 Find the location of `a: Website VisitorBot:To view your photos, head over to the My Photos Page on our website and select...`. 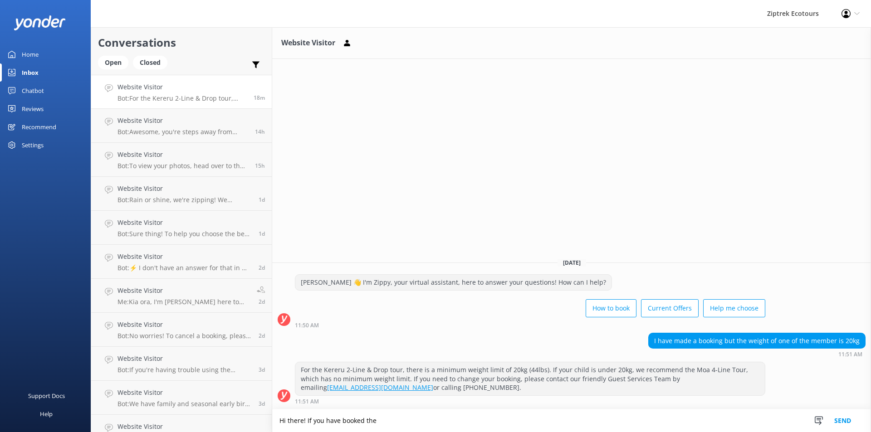

a: Website VisitorBot:To view your photos, head over to the My Photos Page on our website and select... is located at coordinates (181, 160).